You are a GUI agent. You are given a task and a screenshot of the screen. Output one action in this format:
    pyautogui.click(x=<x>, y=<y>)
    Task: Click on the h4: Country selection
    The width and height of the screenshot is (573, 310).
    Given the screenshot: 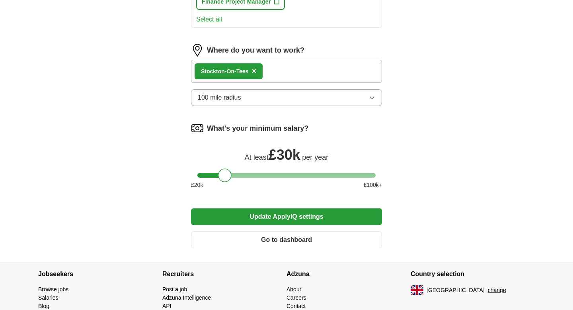 What is the action you would take?
    pyautogui.click(x=473, y=274)
    